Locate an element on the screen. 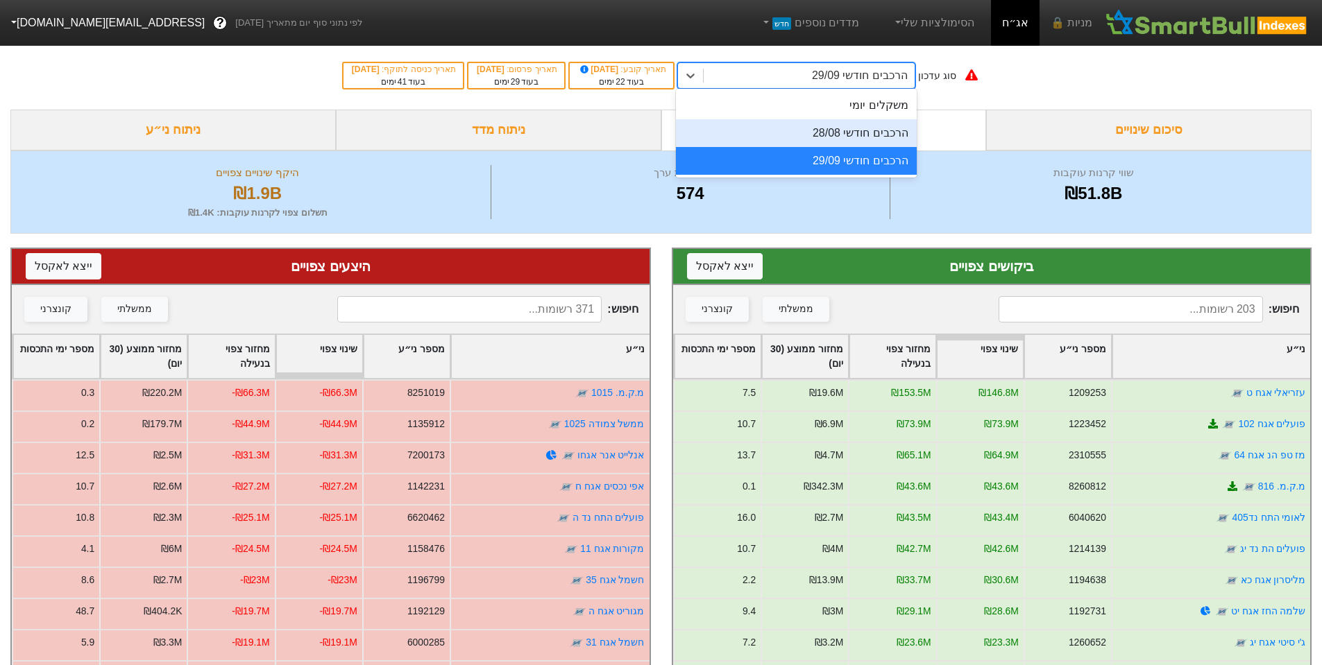 The width and height of the screenshot is (1322, 665). div: ₪6M is located at coordinates (171, 549).